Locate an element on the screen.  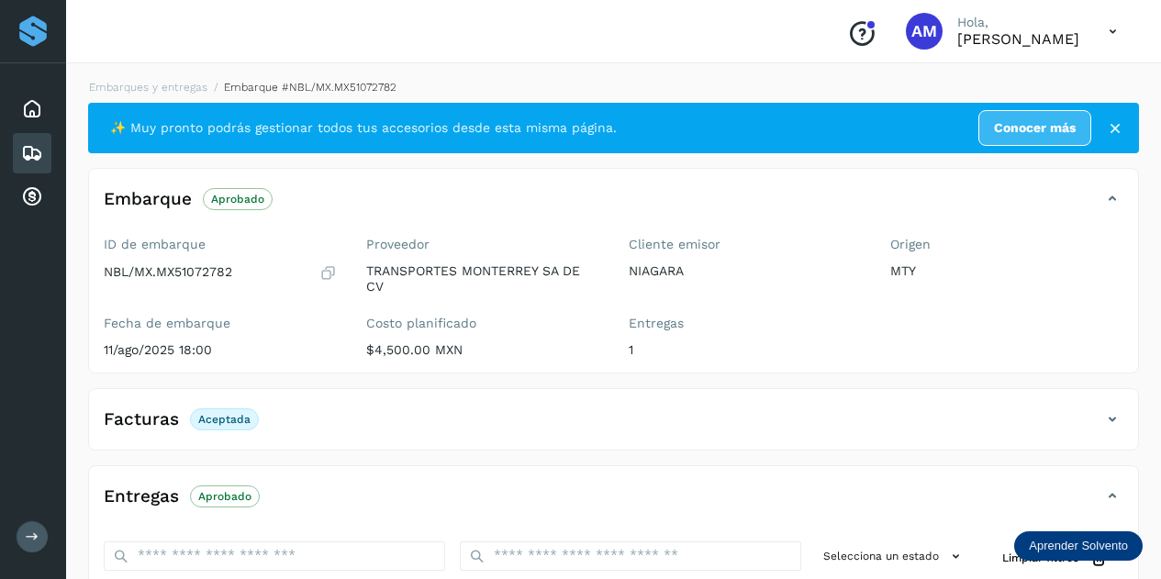
button: Limpiar filtros is located at coordinates (1055, 558).